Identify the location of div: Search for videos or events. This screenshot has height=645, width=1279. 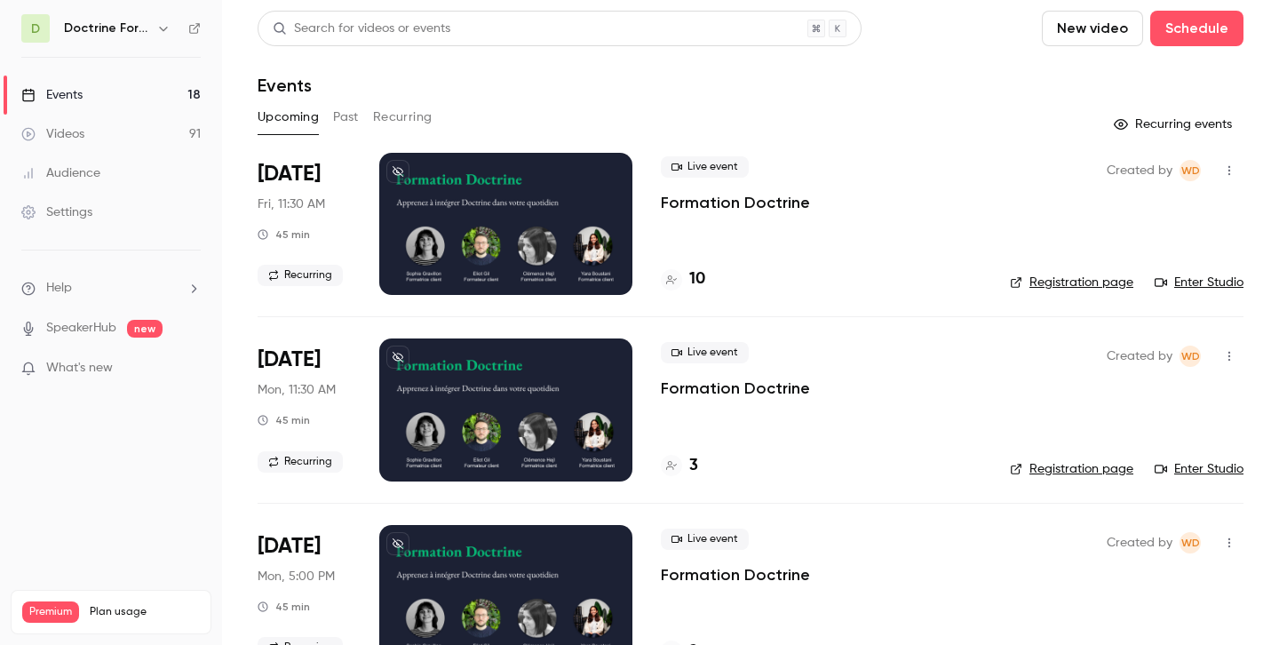
(361, 28).